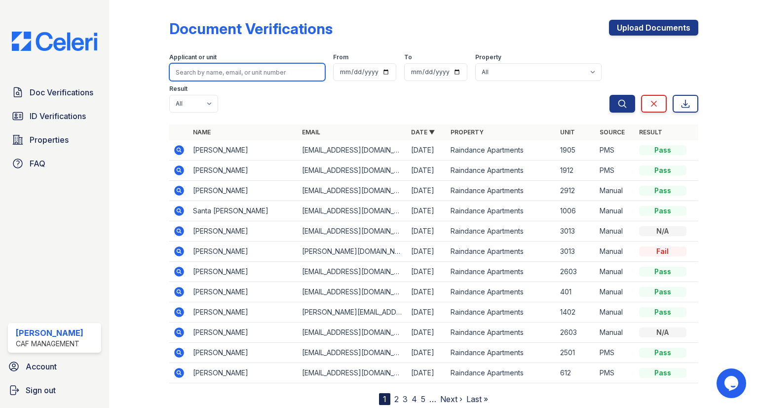  Describe the element at coordinates (202, 132) in the screenshot. I see `a: Name` at that location.